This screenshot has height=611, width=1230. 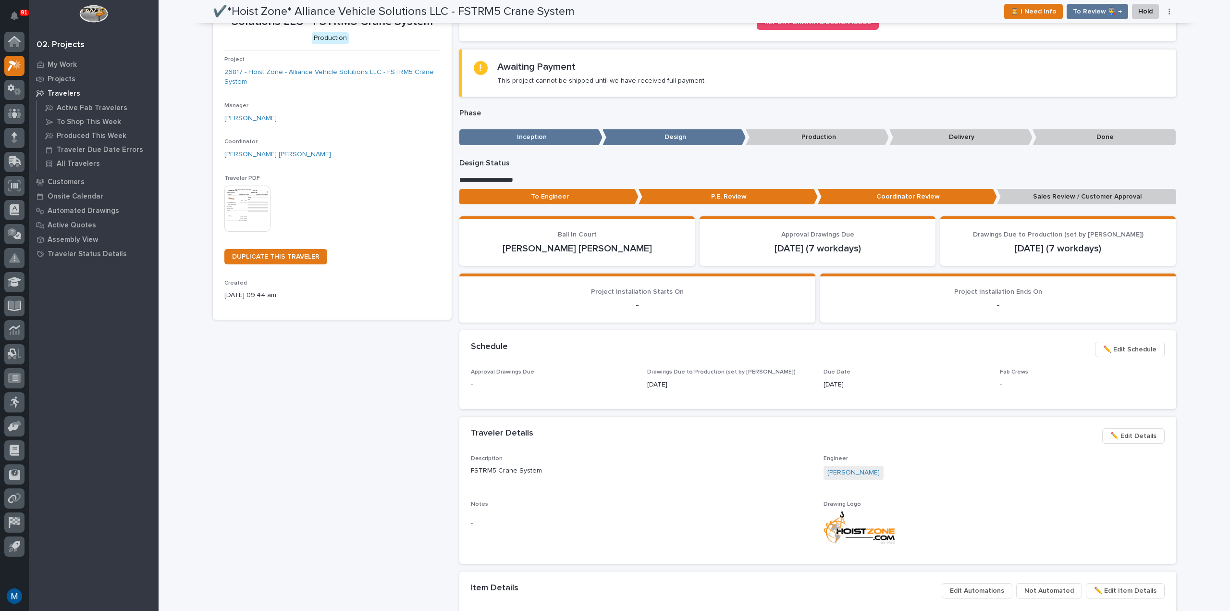 What do you see at coordinates (602, 81) in the screenshot?
I see `p: This project cannot be shipped until we have received full payment.` at bounding box center [602, 81].